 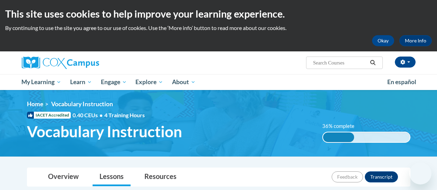 What do you see at coordinates (149, 82) in the screenshot?
I see `a: Explore` at bounding box center [149, 82].